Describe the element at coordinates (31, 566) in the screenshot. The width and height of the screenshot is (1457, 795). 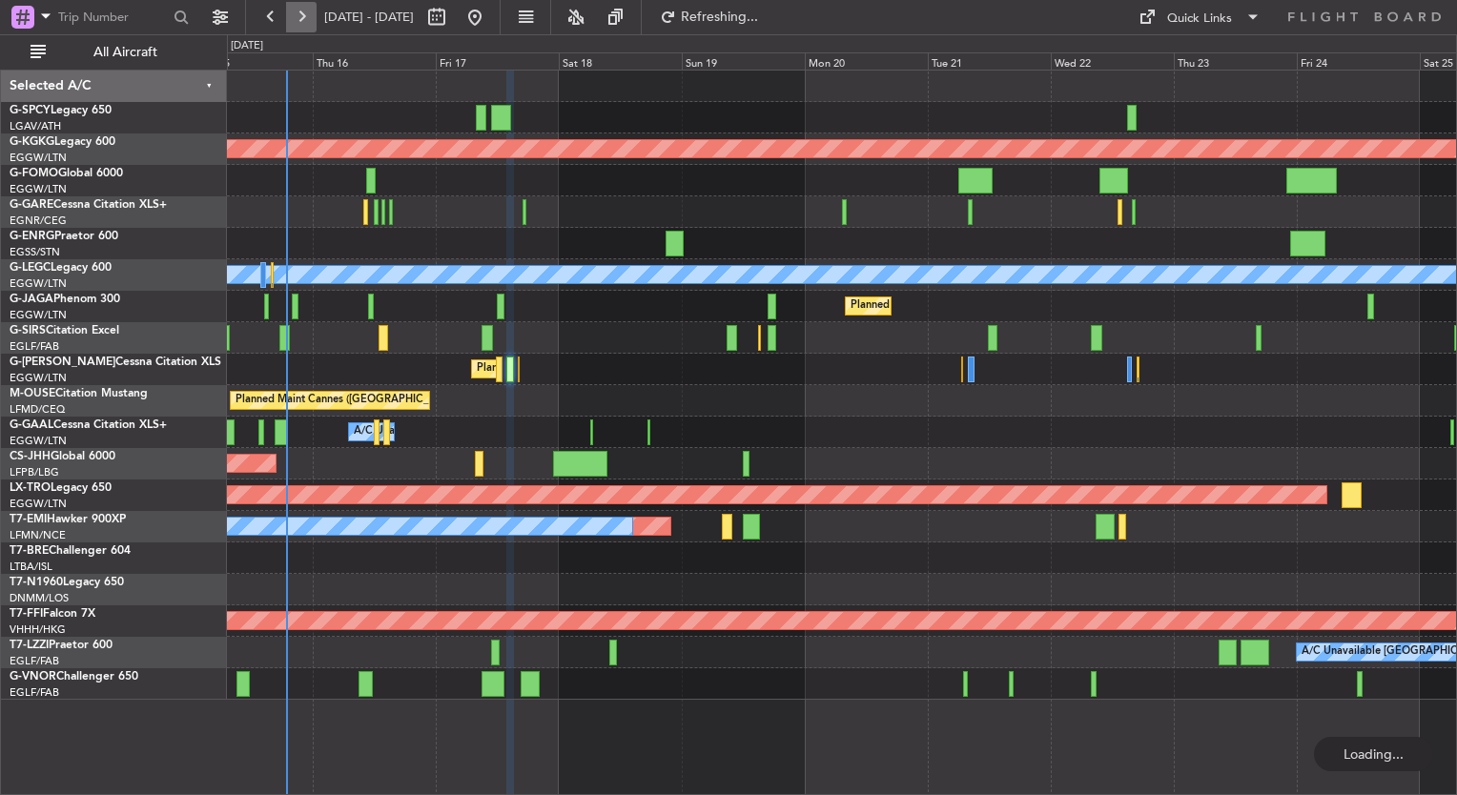
I see `a: LTBA/ISL` at that location.